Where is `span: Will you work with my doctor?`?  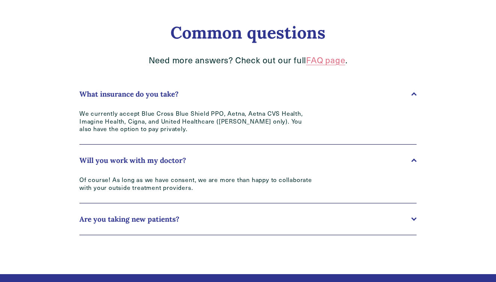
span: Will you work with my doctor? is located at coordinates (245, 160).